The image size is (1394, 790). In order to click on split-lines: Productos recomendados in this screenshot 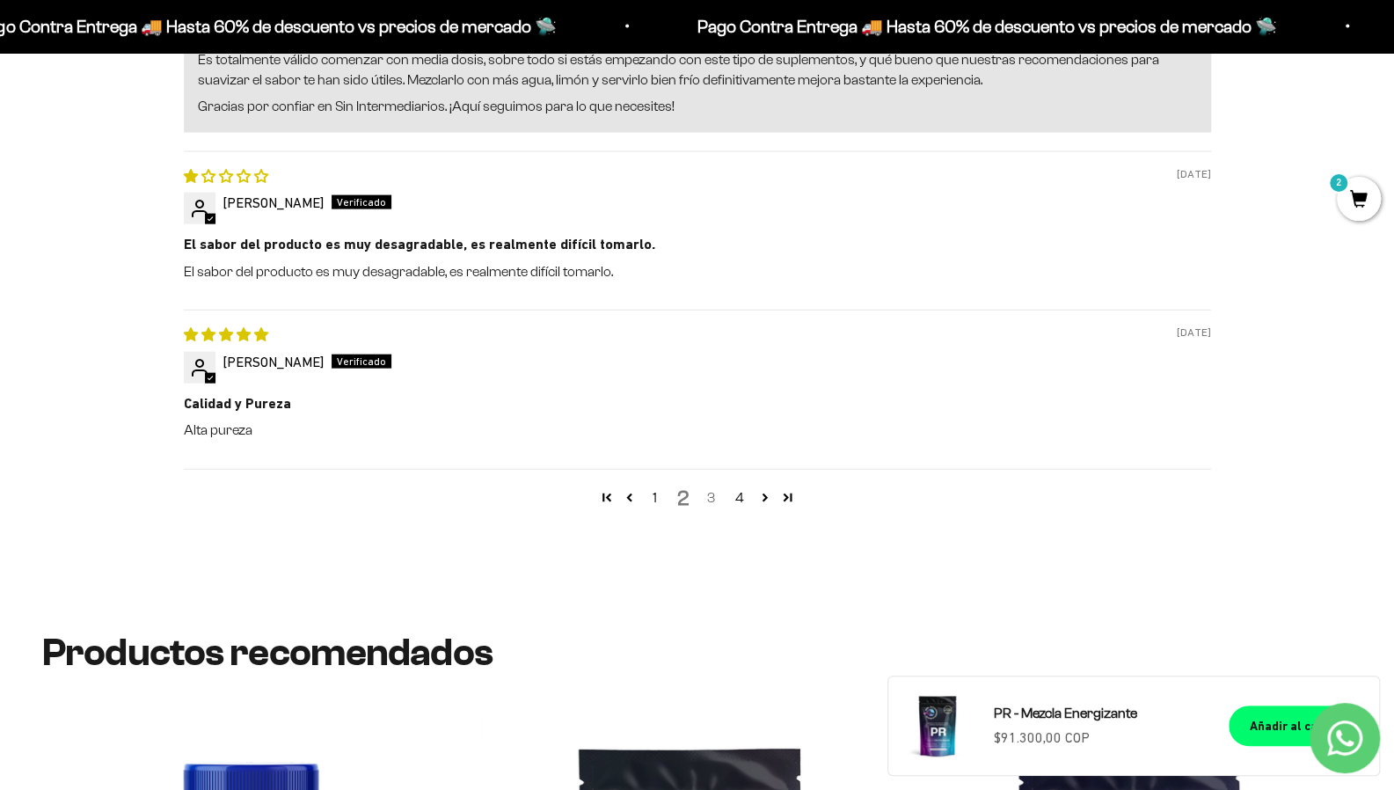, I will do `click(267, 651)`.